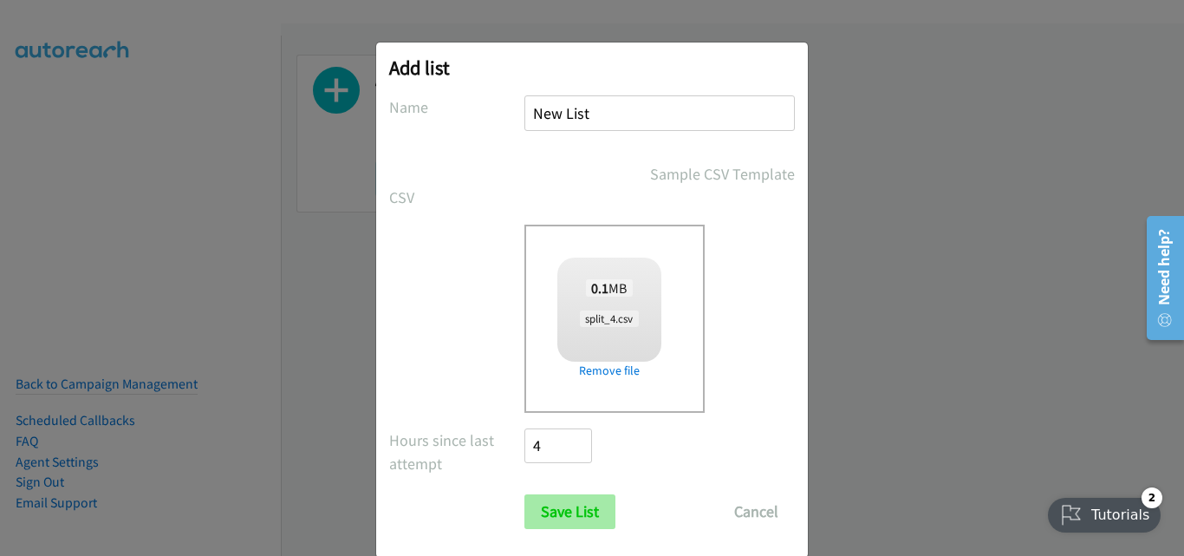  I want to click on a: Remove file, so click(609, 370).